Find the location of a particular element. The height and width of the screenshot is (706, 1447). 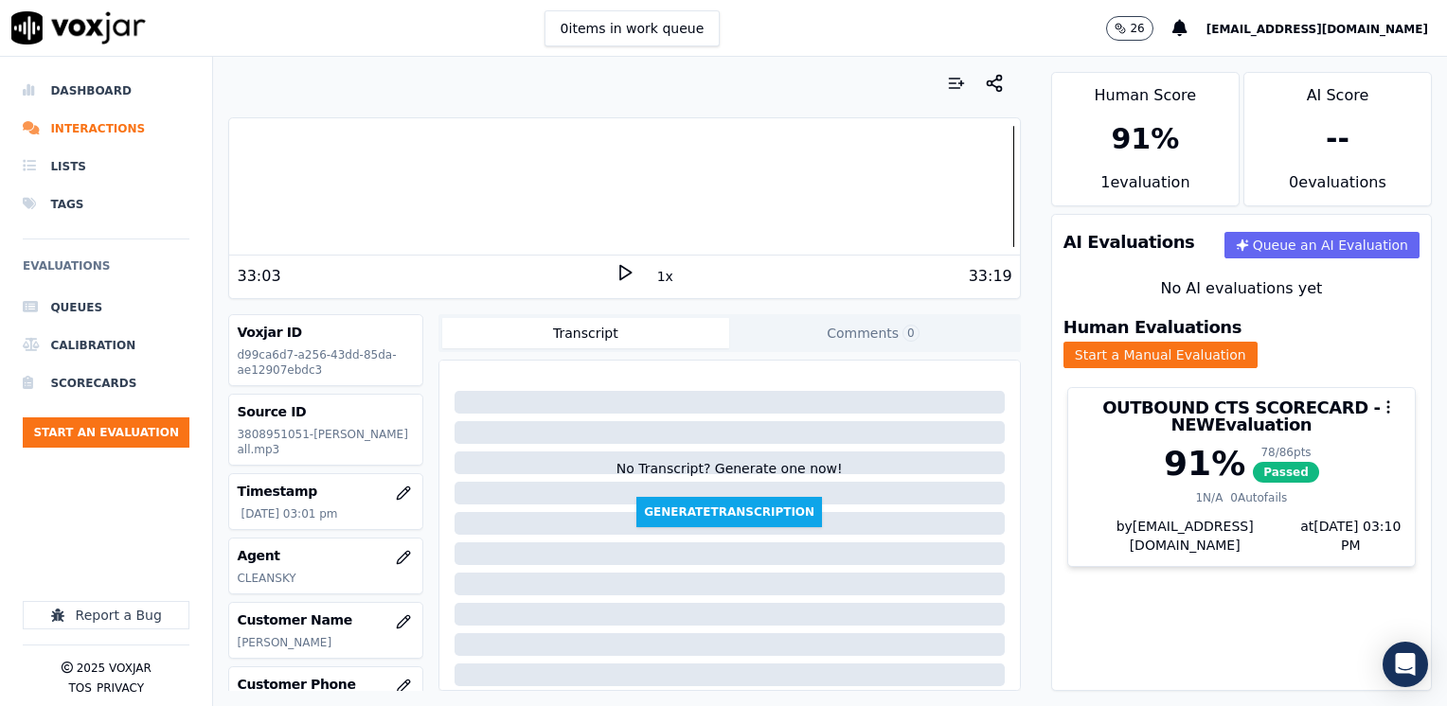

div: Human Score is located at coordinates (1145, 90).